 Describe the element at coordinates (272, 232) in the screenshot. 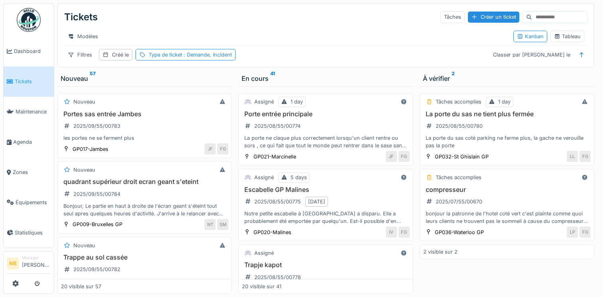

I see `div: GP020-Malines` at that location.